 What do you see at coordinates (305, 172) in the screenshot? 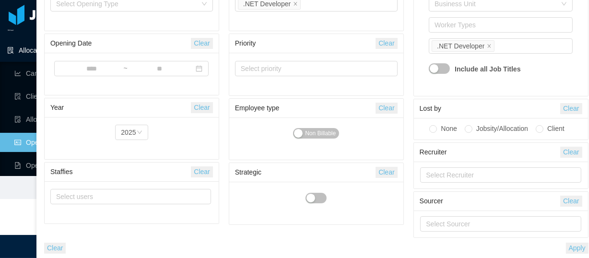
I see `div: Strategic` at bounding box center [305, 172].